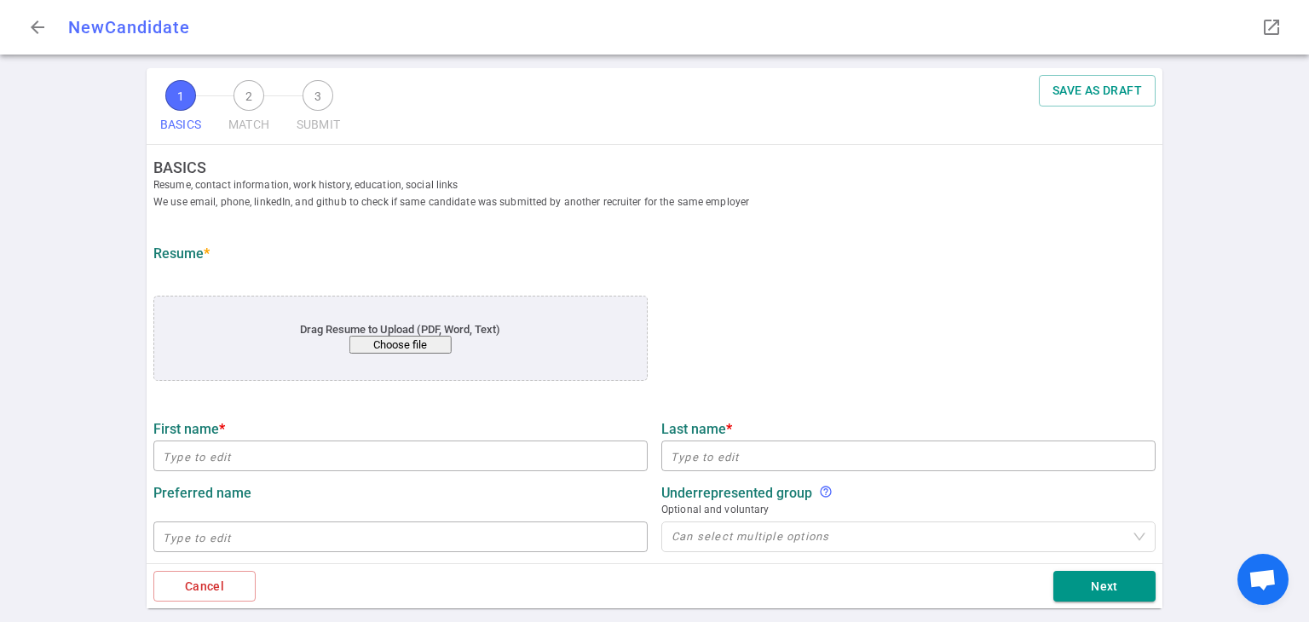 The image size is (1309, 622). I want to click on strong: Preferred name, so click(202, 493).